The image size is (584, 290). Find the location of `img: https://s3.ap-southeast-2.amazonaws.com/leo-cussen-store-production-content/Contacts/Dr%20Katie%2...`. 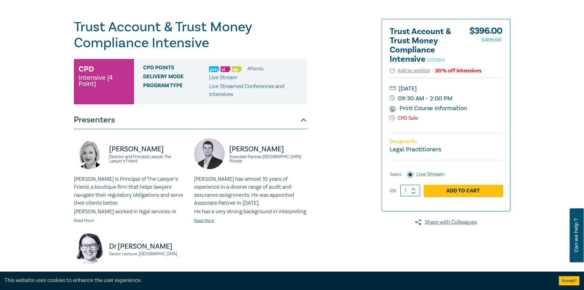

img: https://s3.ap-southeast-2.amazonaws.com/leo-cussen-store-production-content/Contacts/Dr%20Katie%2... is located at coordinates (89, 249).